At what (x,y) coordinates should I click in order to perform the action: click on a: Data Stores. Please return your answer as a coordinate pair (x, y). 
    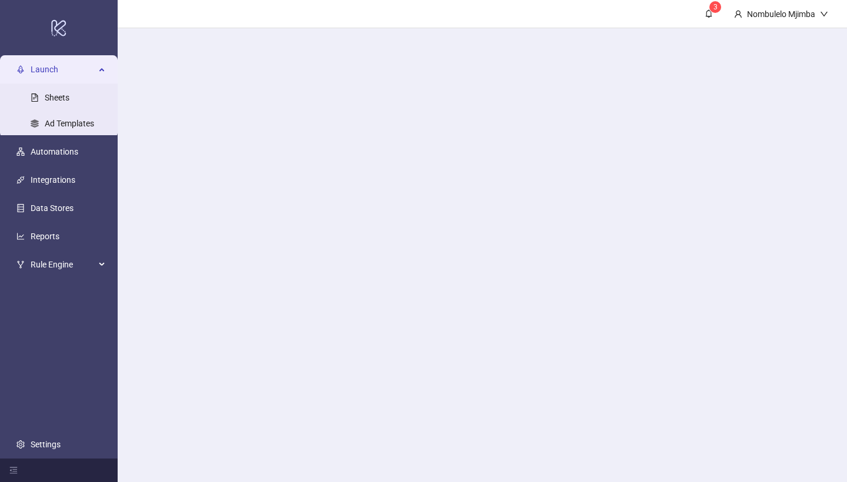
    Looking at the image, I should click on (52, 208).